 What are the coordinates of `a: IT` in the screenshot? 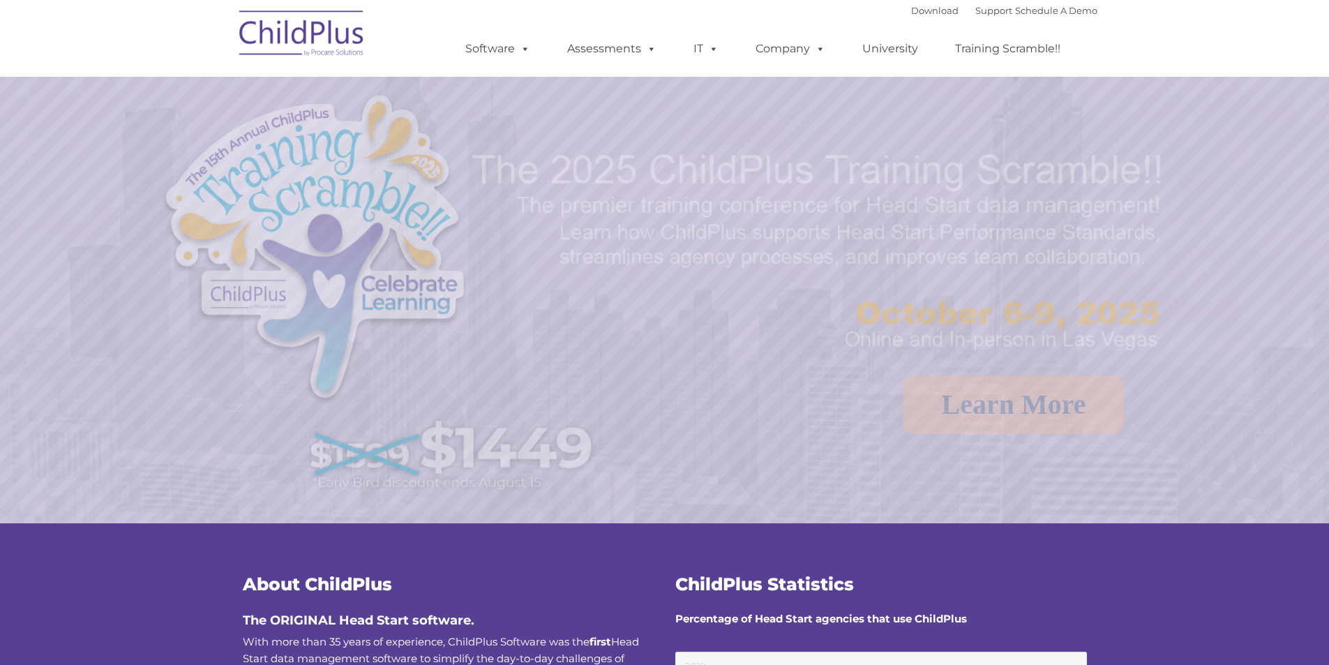 It's located at (706, 49).